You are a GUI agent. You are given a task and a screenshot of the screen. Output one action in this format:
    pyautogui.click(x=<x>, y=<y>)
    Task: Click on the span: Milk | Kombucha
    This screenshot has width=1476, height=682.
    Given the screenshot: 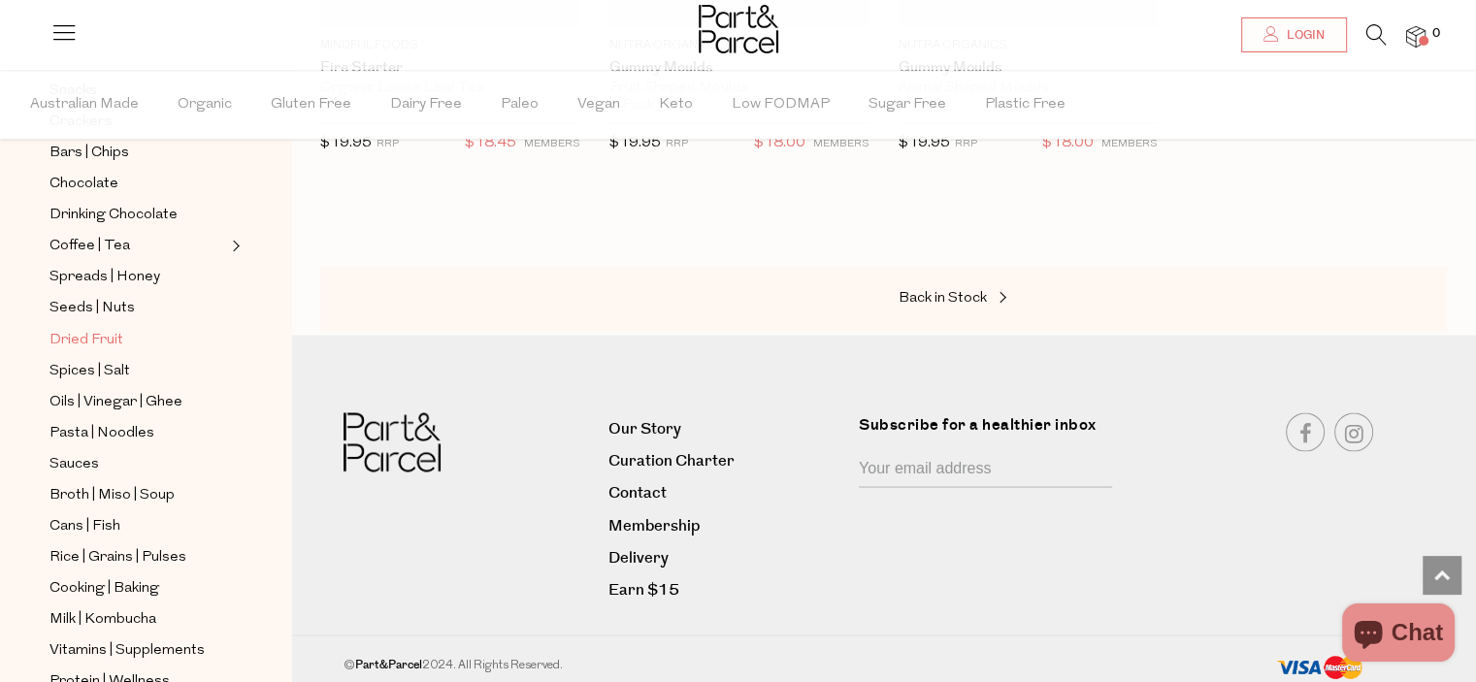 What is the action you would take?
    pyautogui.click(x=103, y=619)
    